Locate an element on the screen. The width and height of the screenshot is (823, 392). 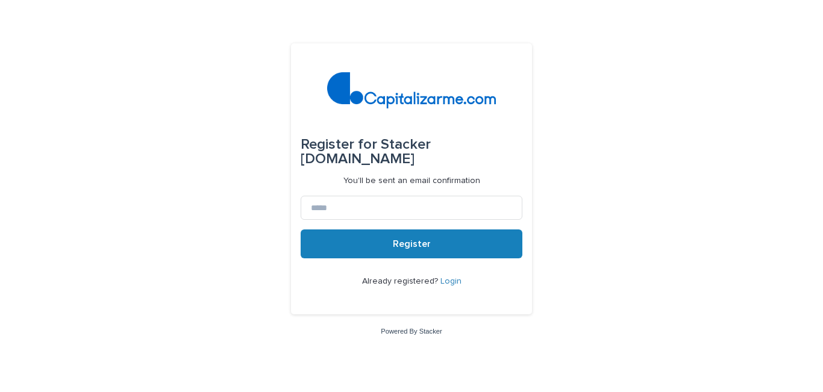
span: Register is located at coordinates (412, 244).